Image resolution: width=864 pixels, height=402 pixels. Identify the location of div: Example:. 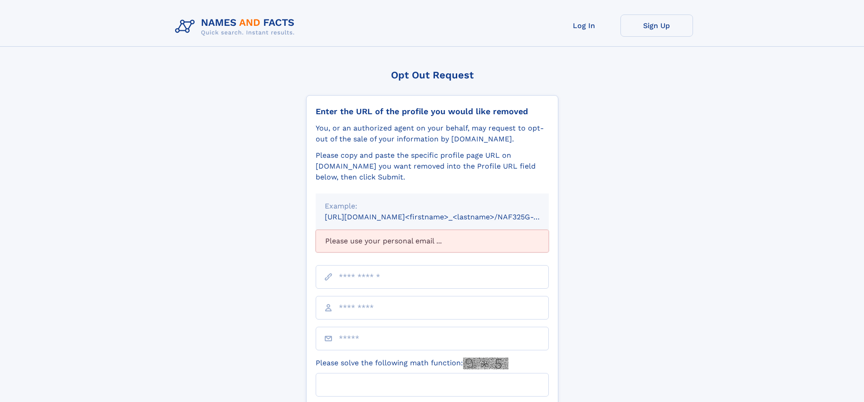
(432, 206).